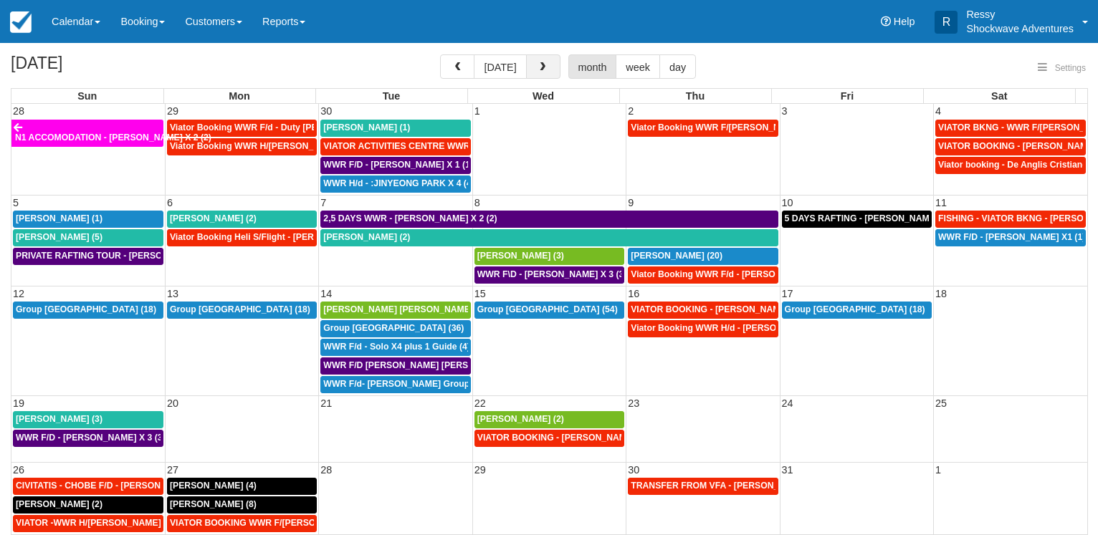  What do you see at coordinates (695, 96) in the screenshot?
I see `span: Thu` at bounding box center [695, 96].